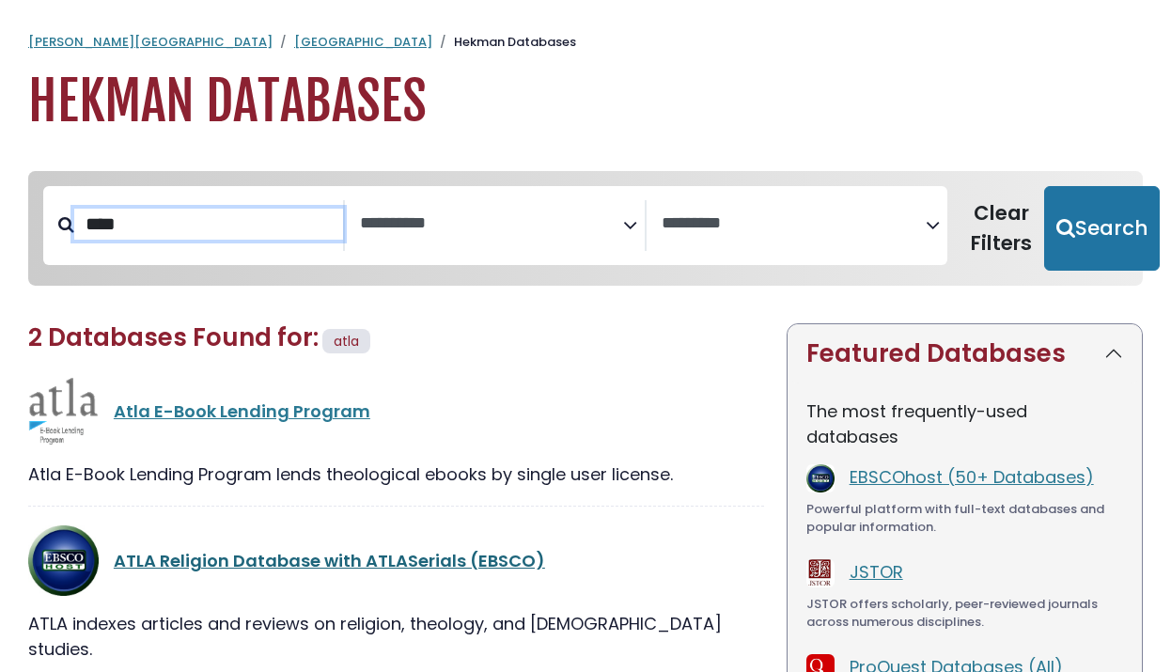 The height and width of the screenshot is (672, 1171). What do you see at coordinates (504, 42) in the screenshot?
I see `li: Hekman Databases` at bounding box center [504, 42].